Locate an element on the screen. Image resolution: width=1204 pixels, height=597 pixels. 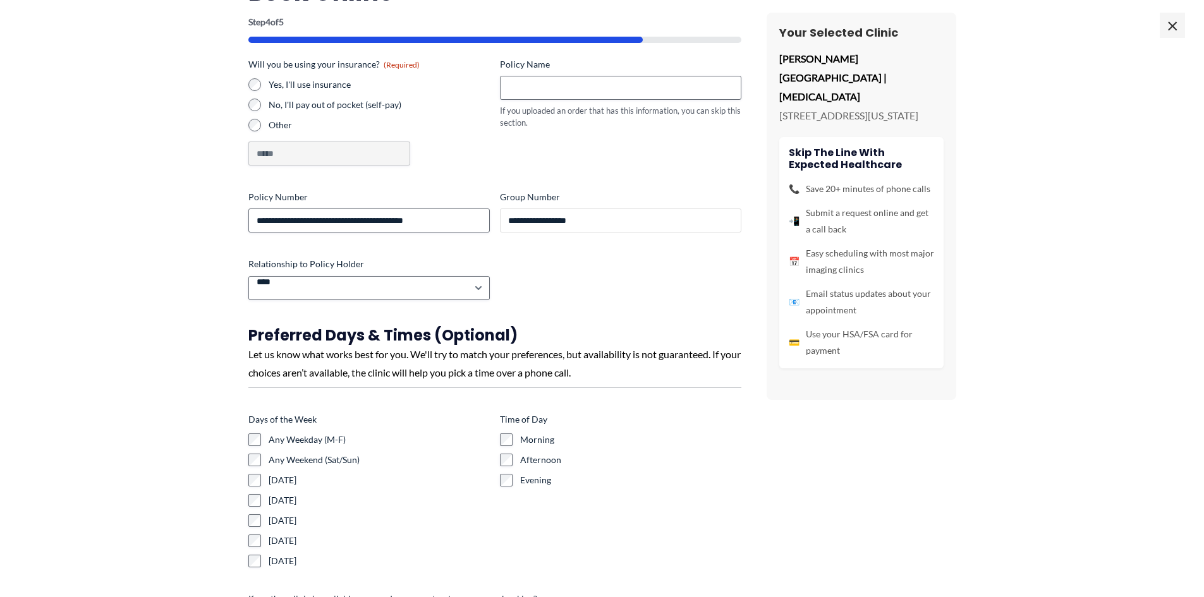
legend: Time of Day is located at coordinates (523, 420).